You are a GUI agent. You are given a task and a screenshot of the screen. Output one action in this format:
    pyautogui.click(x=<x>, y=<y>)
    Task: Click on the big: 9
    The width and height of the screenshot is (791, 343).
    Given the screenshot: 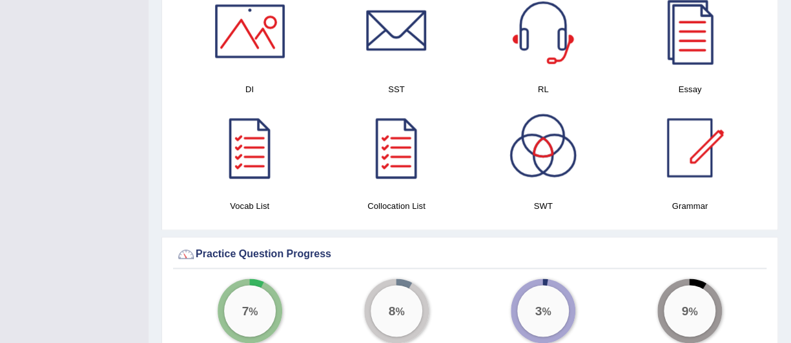 What is the action you would take?
    pyautogui.click(x=685, y=311)
    